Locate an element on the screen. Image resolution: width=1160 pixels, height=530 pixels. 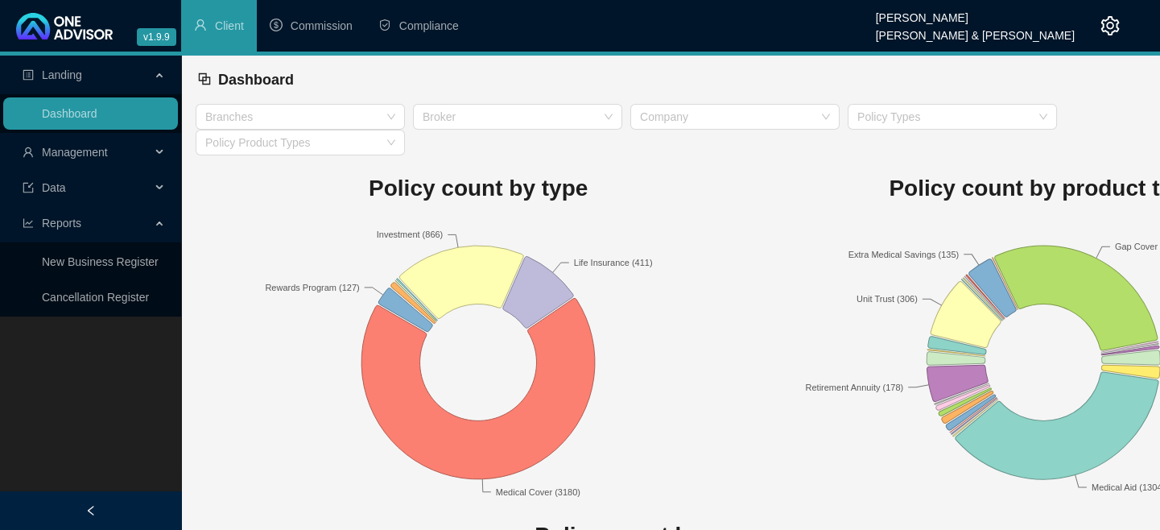
span: import is located at coordinates (28, 188).